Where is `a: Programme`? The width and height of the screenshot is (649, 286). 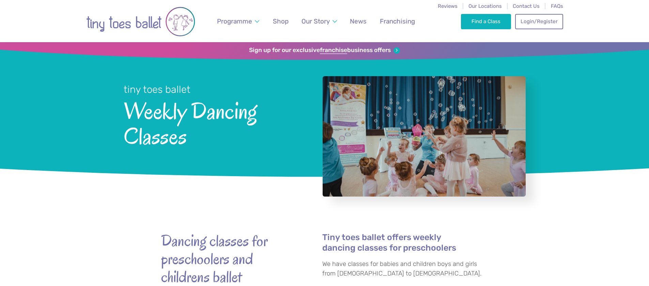 a: Programme is located at coordinates (238, 21).